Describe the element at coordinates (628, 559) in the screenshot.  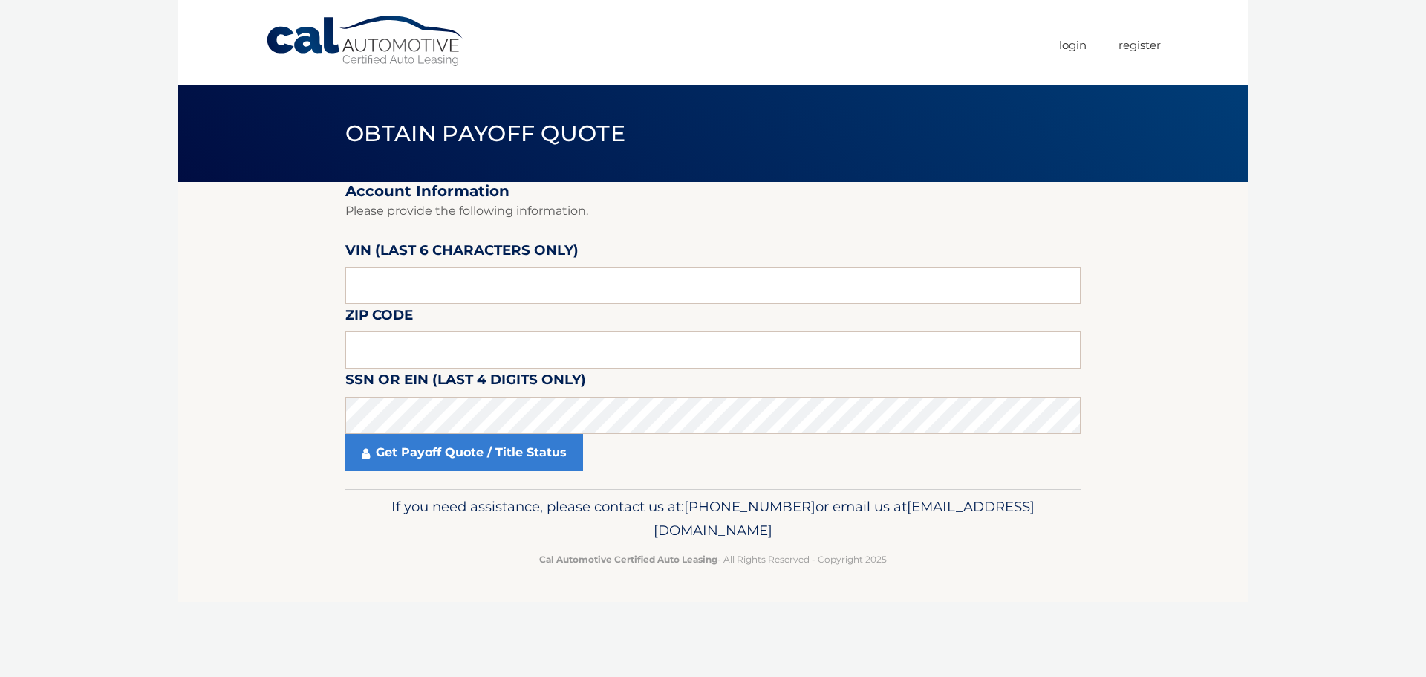
I see `strong: Cal Automotive Certified Auto Leasing` at that location.